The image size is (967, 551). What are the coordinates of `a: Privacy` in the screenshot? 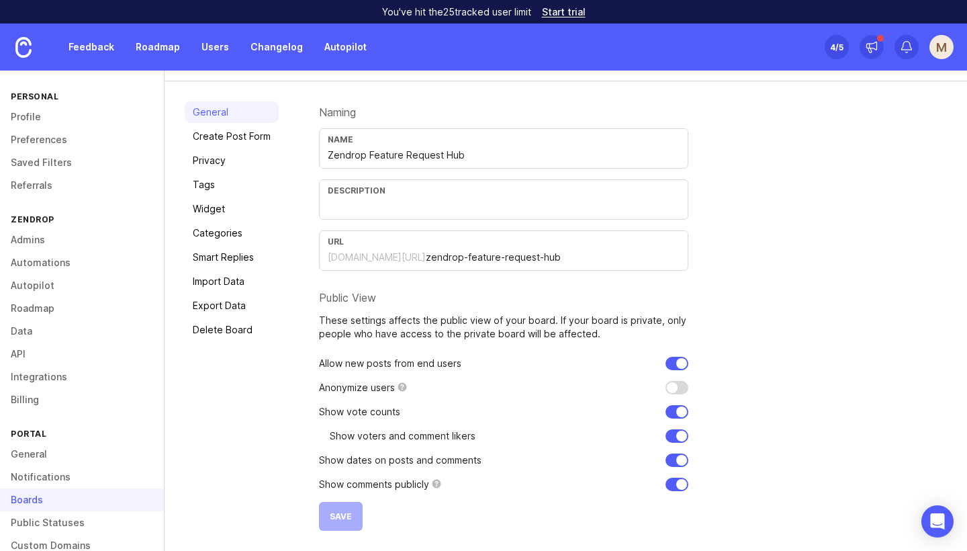 It's located at (232, 160).